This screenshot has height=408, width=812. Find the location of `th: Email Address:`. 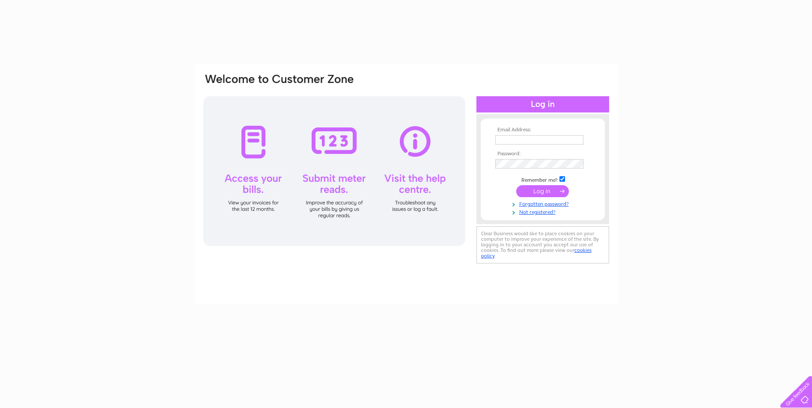

th: Email Address: is located at coordinates (543, 130).